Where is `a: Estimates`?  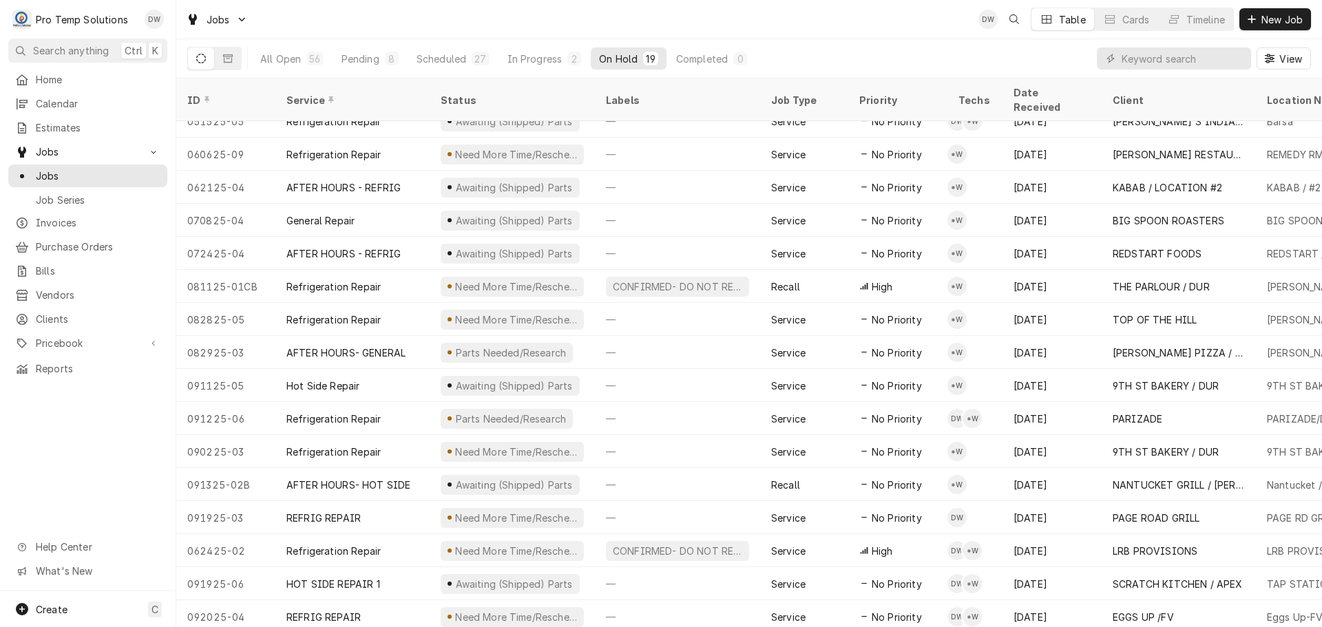
a: Estimates is located at coordinates (87, 127).